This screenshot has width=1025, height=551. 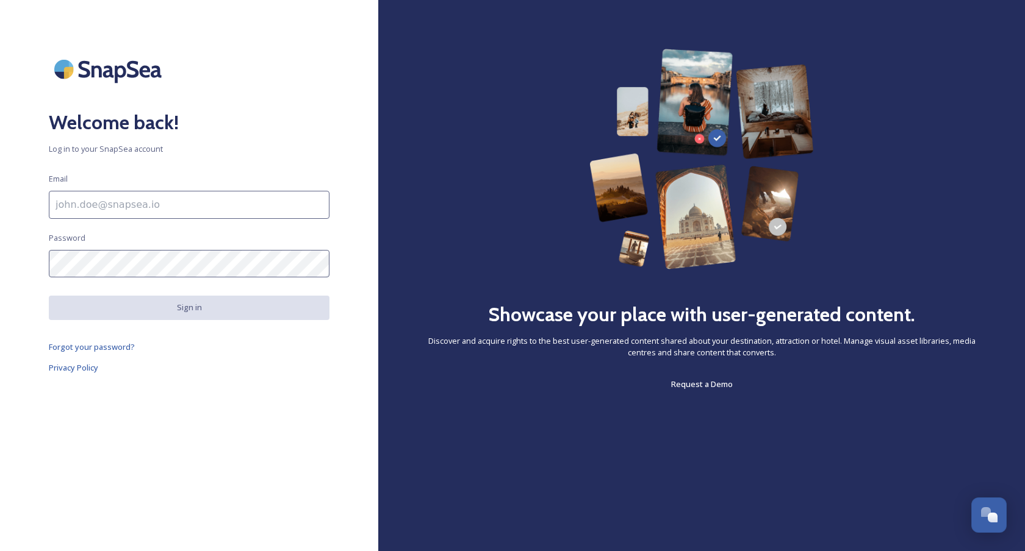 I want to click on span: Password, so click(x=67, y=238).